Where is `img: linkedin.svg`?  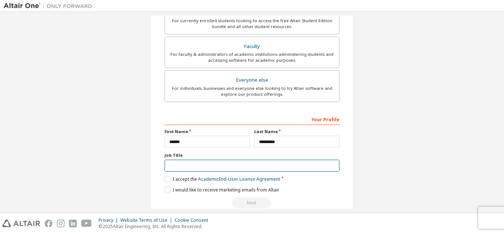
img: linkedin.svg is located at coordinates (73, 223).